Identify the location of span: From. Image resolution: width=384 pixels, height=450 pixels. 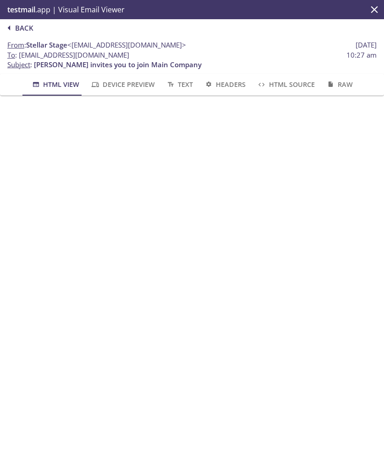
(16, 45).